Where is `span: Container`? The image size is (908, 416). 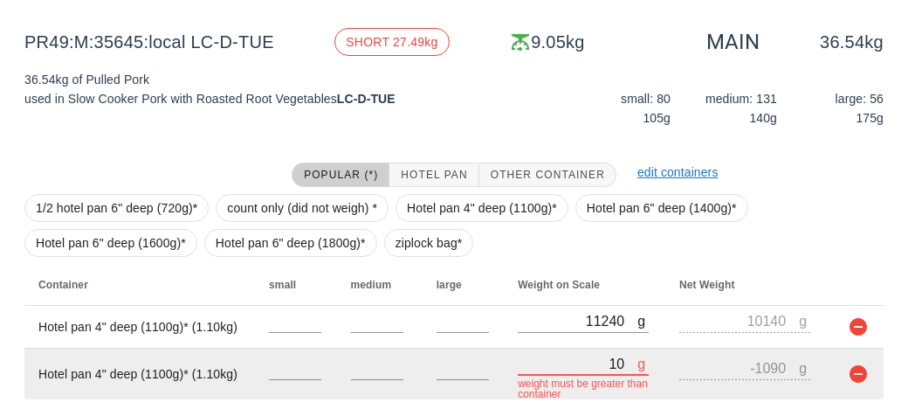 span: Container is located at coordinates (63, 285).